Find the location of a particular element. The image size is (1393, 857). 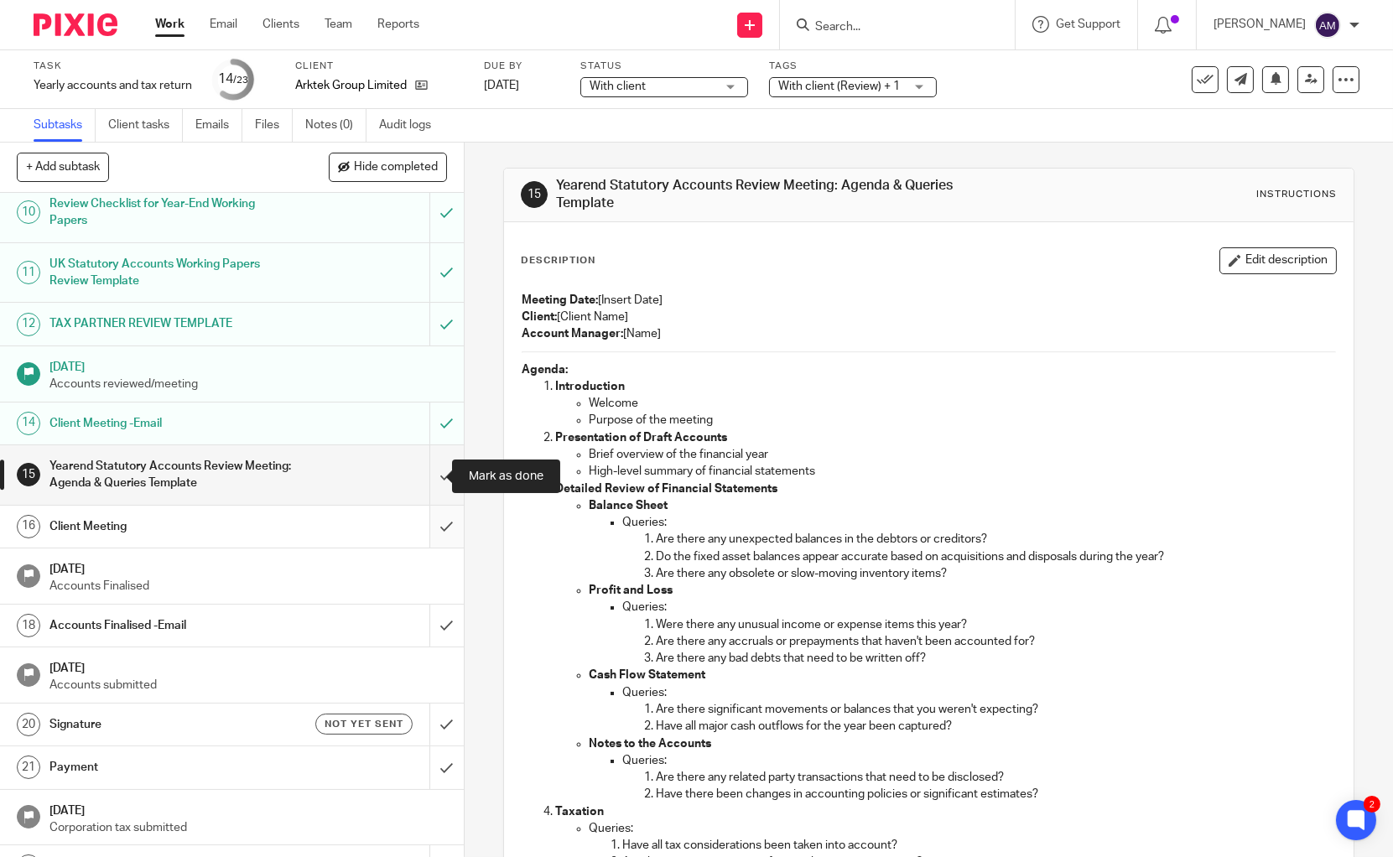

div: 20 is located at coordinates (29, 725).